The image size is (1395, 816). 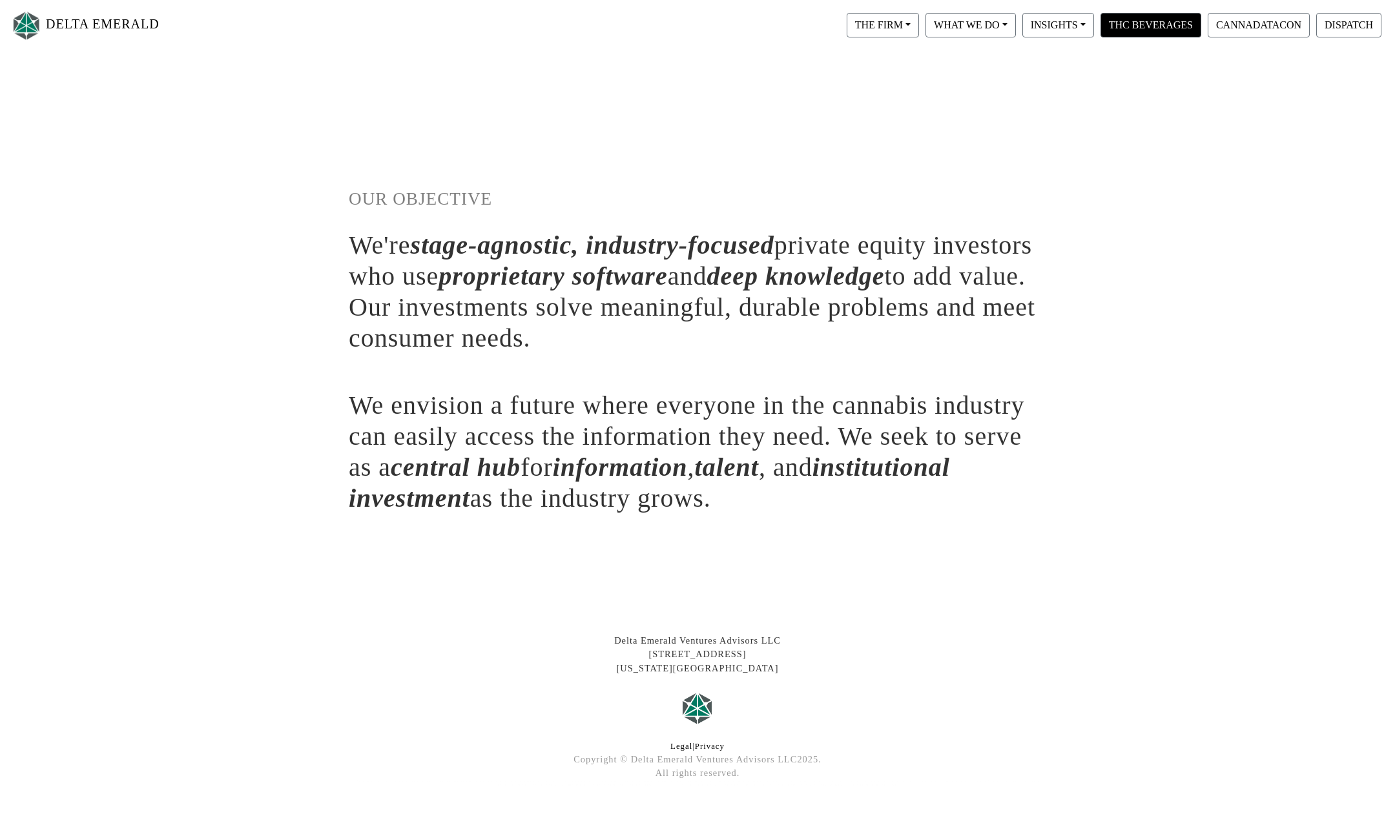 I want to click on button: THE FIRM, so click(x=883, y=25).